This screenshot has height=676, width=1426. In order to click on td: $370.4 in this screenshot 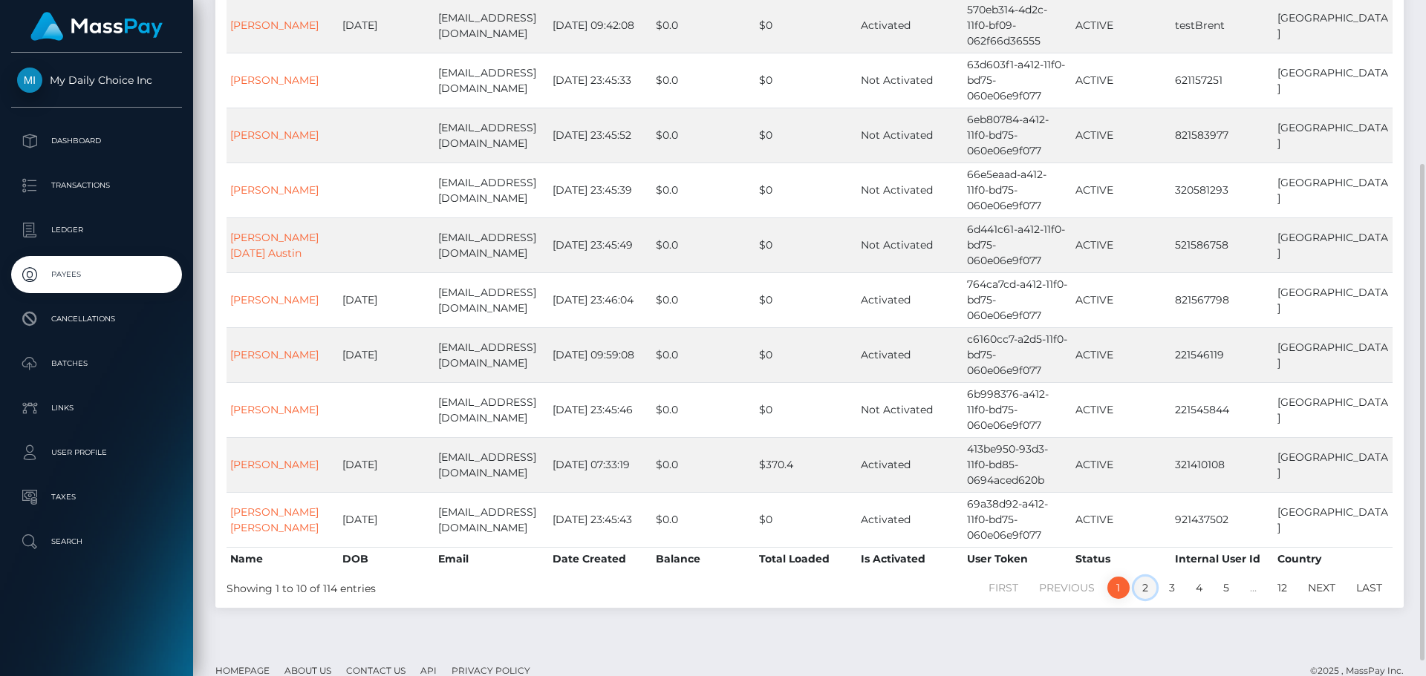, I will do `click(806, 465)`.